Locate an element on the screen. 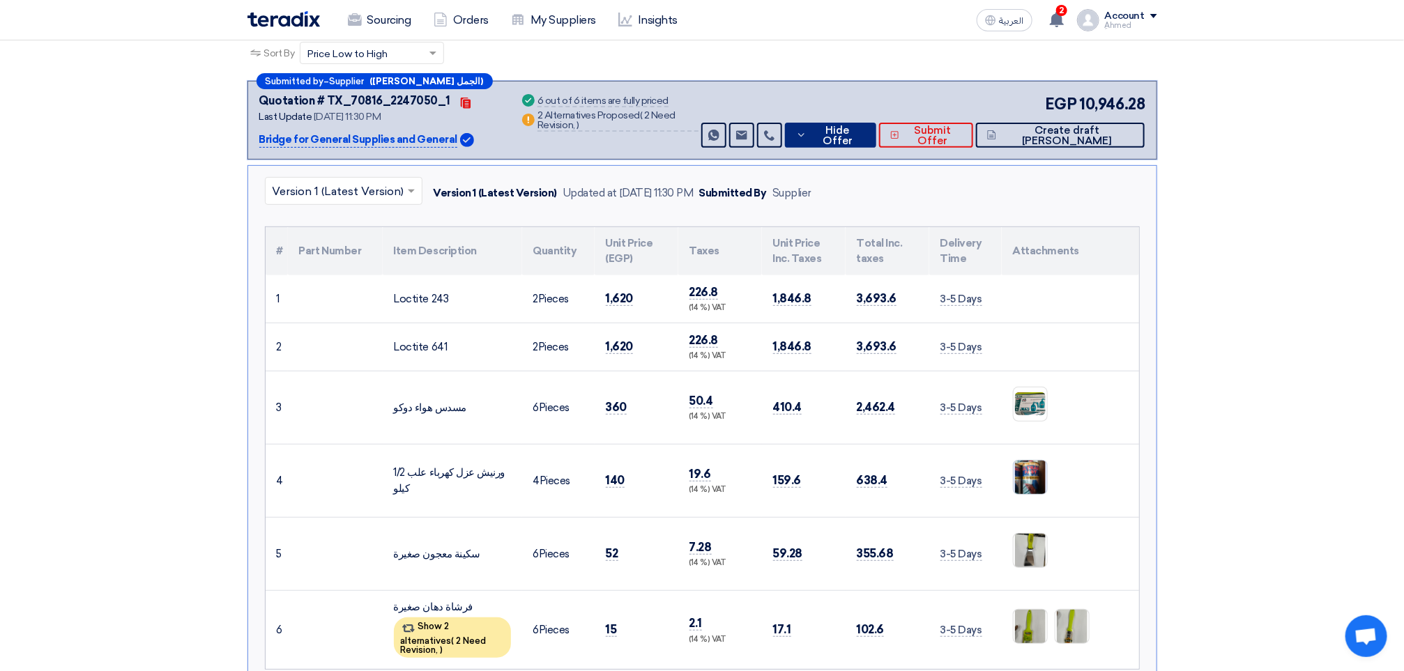  div: مسدس هواء دوكو is located at coordinates (452, 408).